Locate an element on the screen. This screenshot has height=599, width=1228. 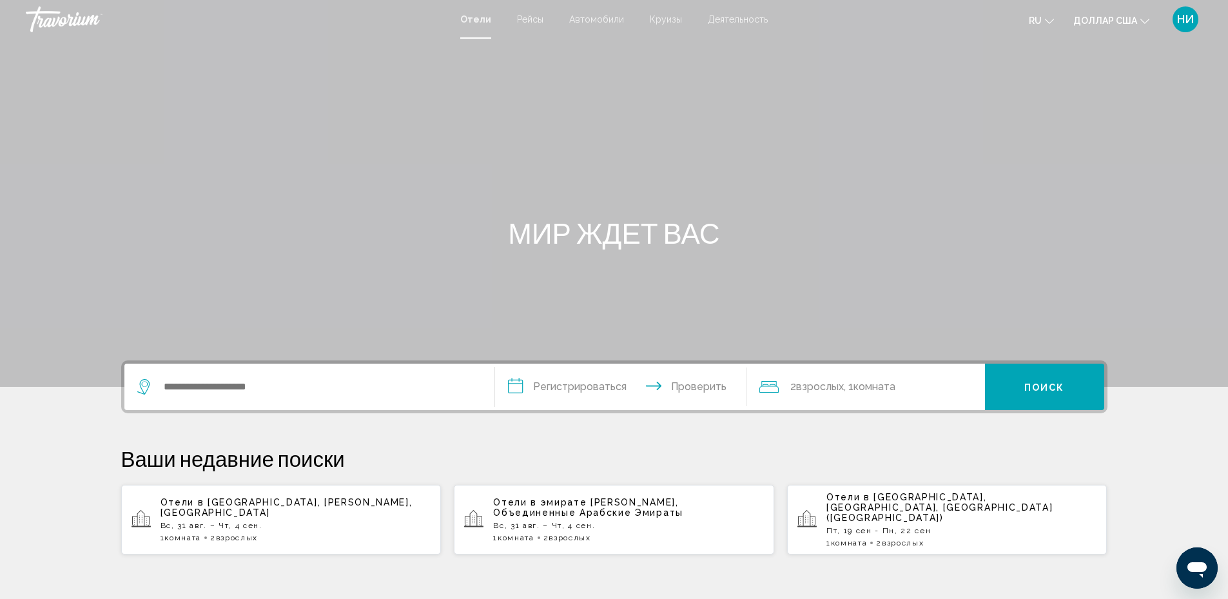
a: Круизы is located at coordinates (666, 19).